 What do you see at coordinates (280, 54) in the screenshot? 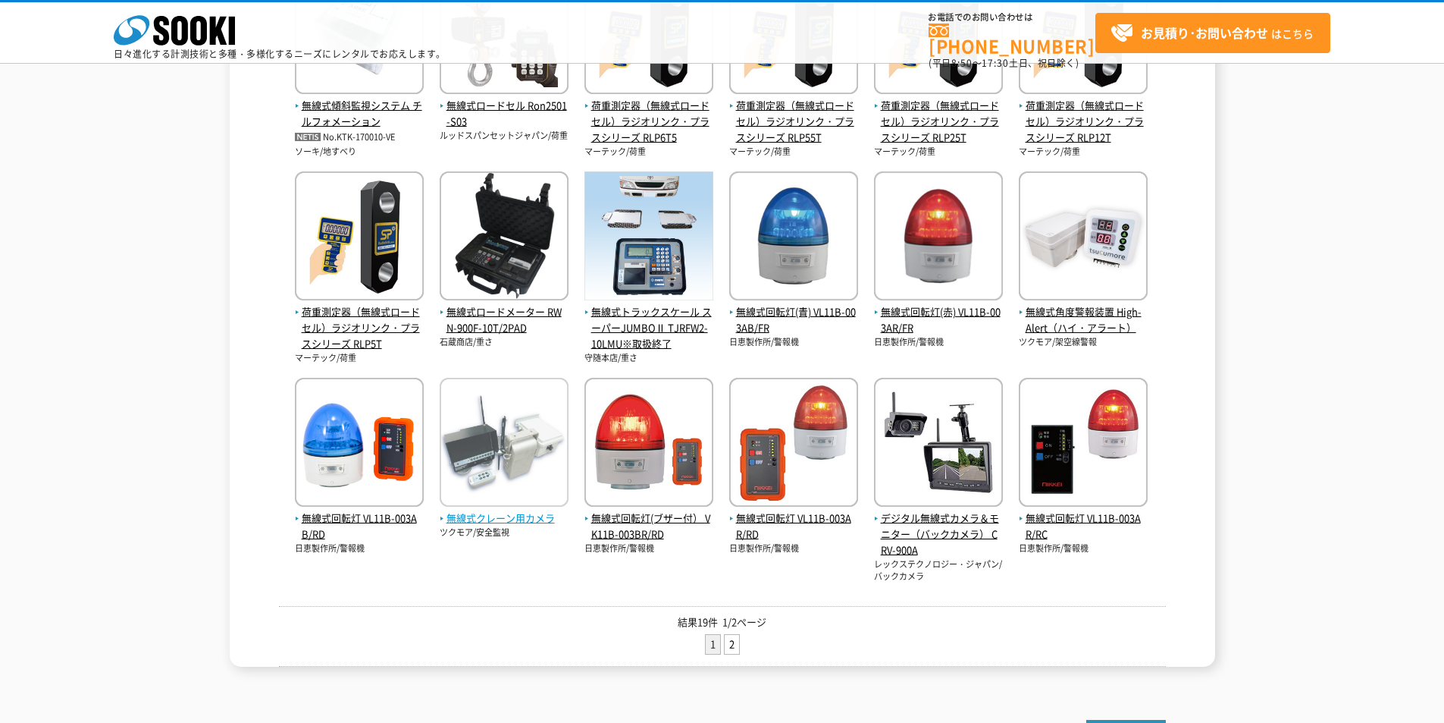
I see `p: 日々進化する計測技術と多種・多様化するニーズにレンタルでお応えします。` at bounding box center [280, 54].